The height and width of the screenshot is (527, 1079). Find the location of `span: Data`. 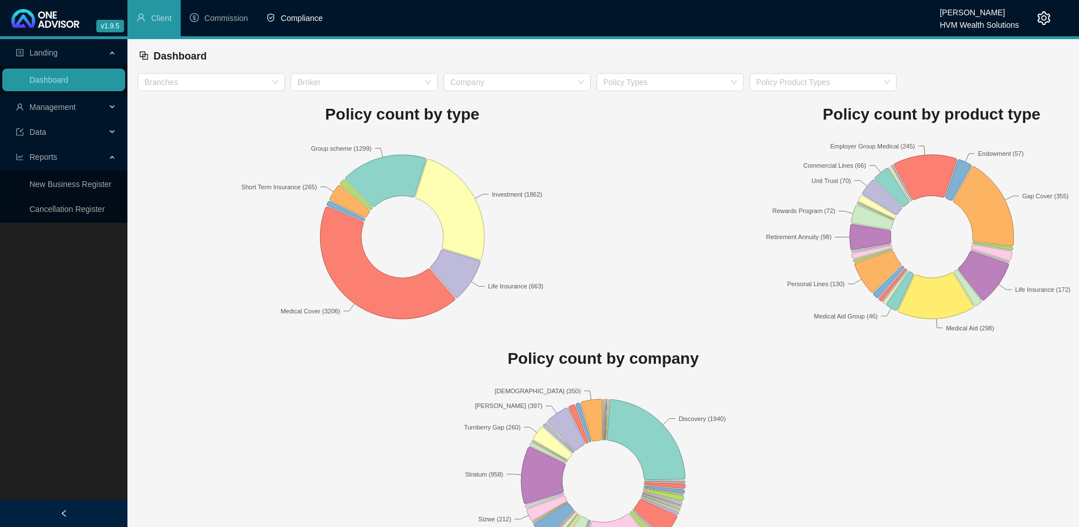

span: Data is located at coordinates (38, 132).